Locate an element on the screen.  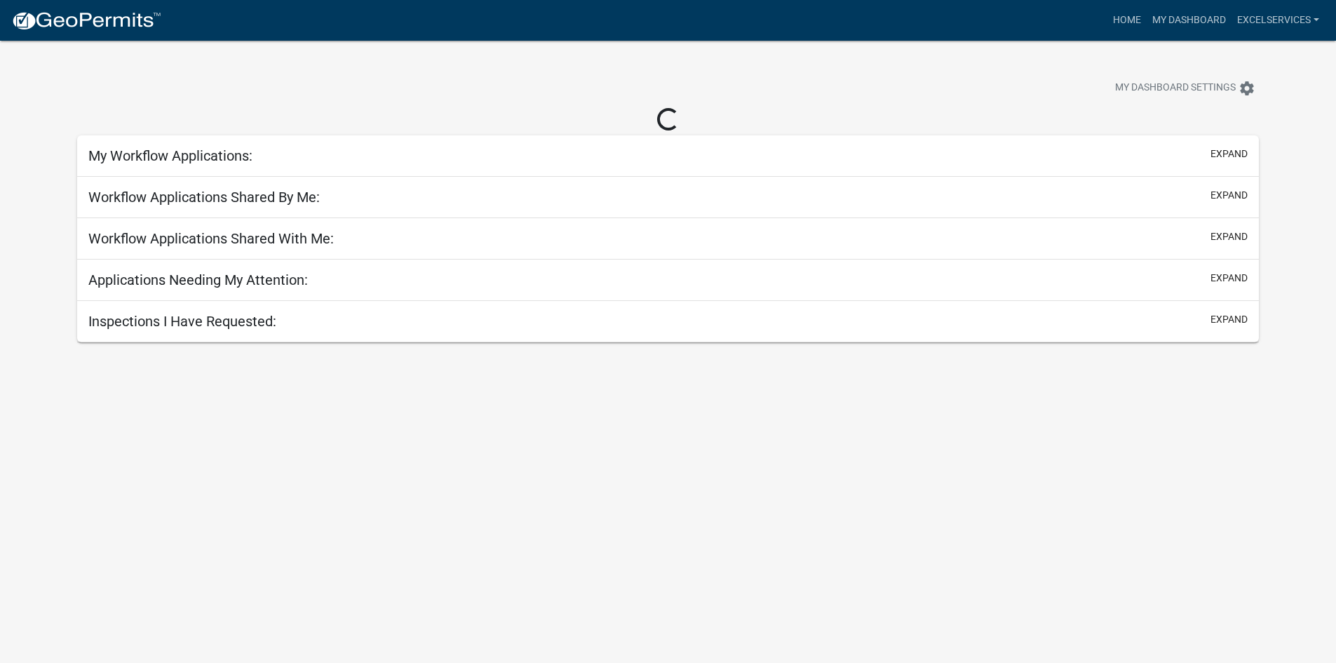
i: settings is located at coordinates (1247, 88).